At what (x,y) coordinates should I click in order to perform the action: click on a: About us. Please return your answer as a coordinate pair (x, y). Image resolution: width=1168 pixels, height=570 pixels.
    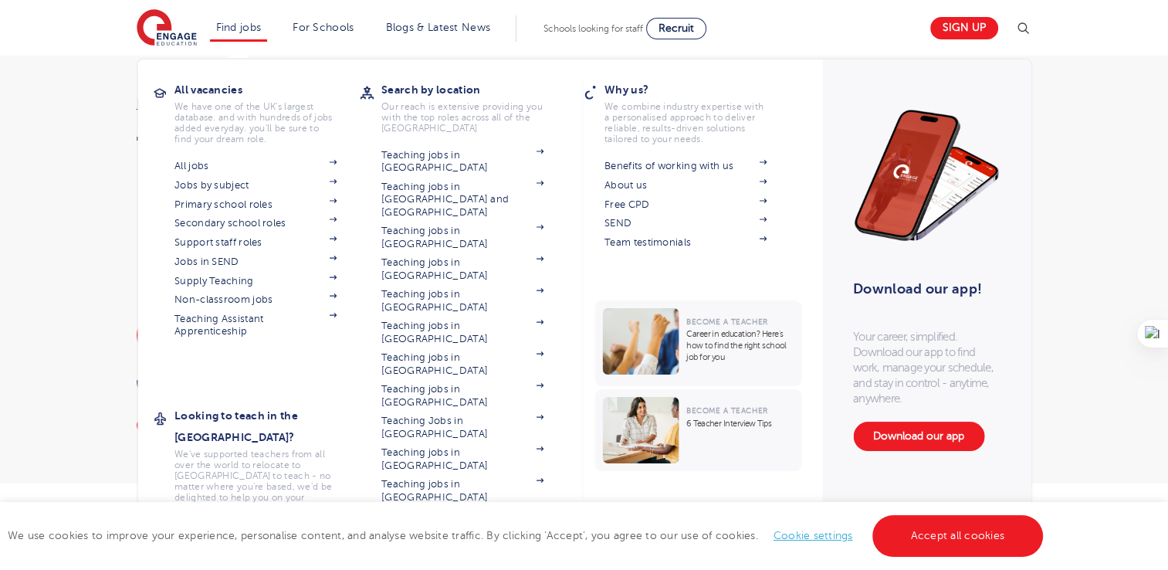
    Looking at the image, I should click on (686, 185).